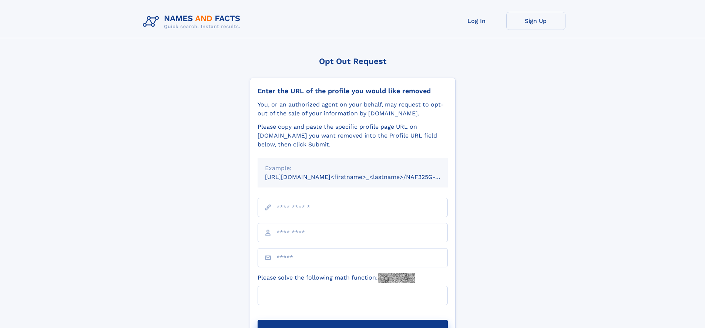 This screenshot has height=328, width=705. I want to click on div: Opt Out Request, so click(353, 61).